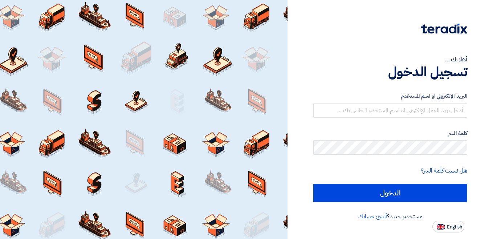  Describe the element at coordinates (444, 171) in the screenshot. I see `a: هل نسيت كلمة السر؟` at that location.